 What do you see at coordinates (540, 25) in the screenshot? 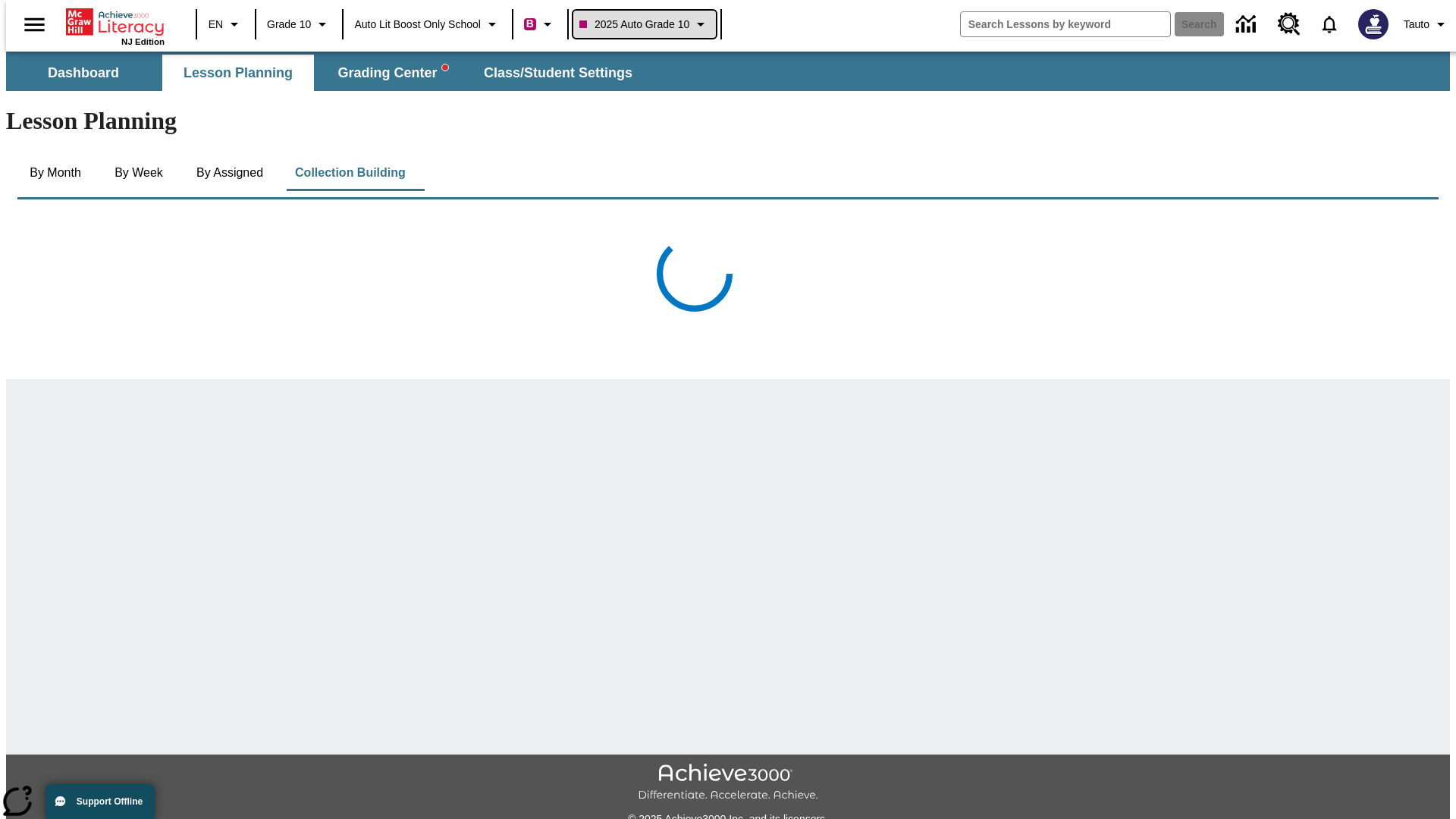
I see `button: Boost Class color is violet red. Change class color` at bounding box center [540, 25].